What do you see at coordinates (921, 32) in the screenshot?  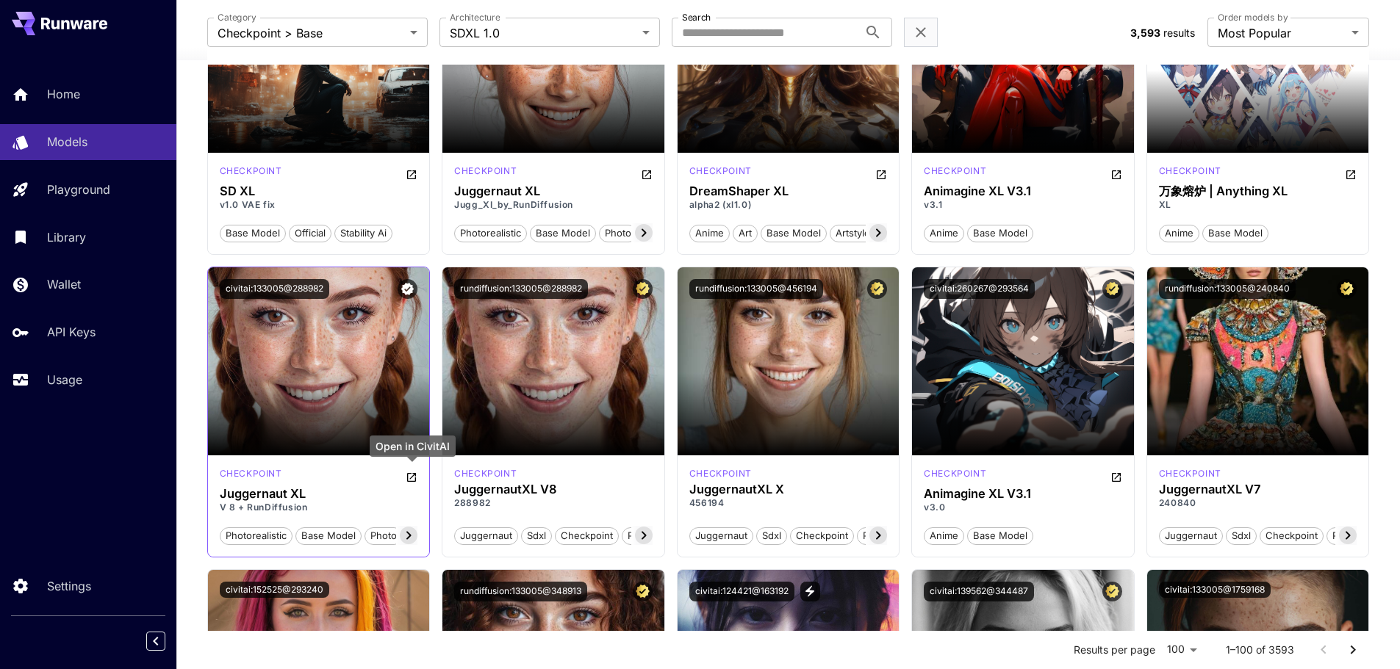 I see `button: Clear filters (2)` at bounding box center [921, 32].